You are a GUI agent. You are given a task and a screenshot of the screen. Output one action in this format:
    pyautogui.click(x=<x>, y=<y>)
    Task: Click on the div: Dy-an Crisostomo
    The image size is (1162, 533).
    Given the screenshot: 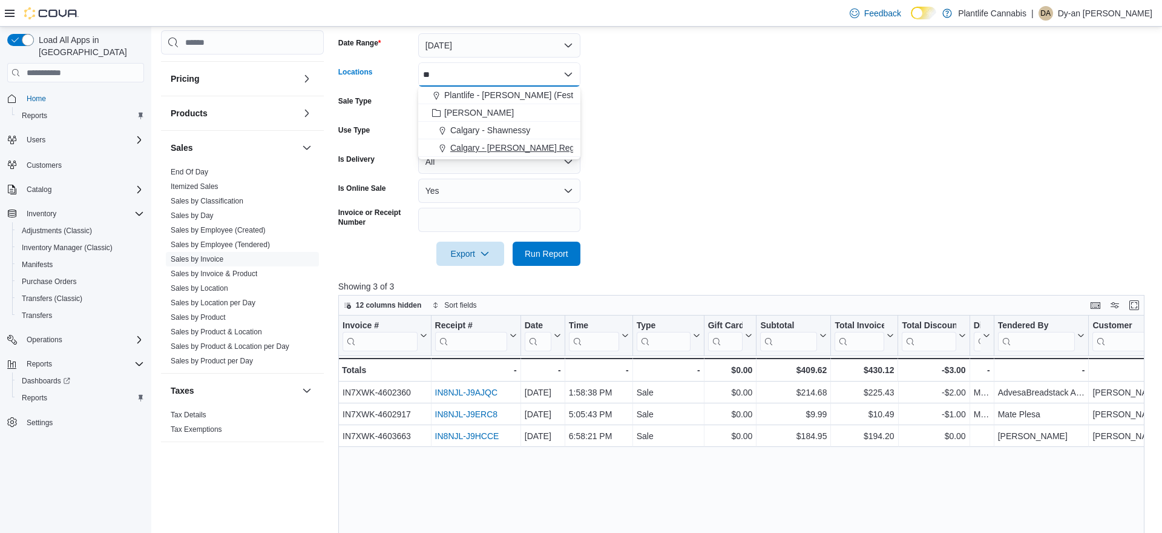 What is the action you would take?
    pyautogui.click(x=1046, y=13)
    